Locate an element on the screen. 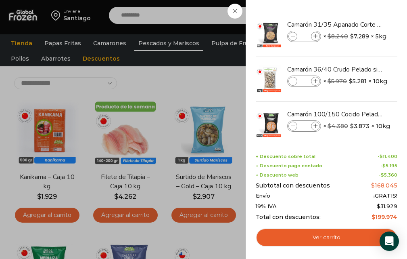 This screenshot has height=259, width=407. bdi: 5.970 is located at coordinates (337, 81).